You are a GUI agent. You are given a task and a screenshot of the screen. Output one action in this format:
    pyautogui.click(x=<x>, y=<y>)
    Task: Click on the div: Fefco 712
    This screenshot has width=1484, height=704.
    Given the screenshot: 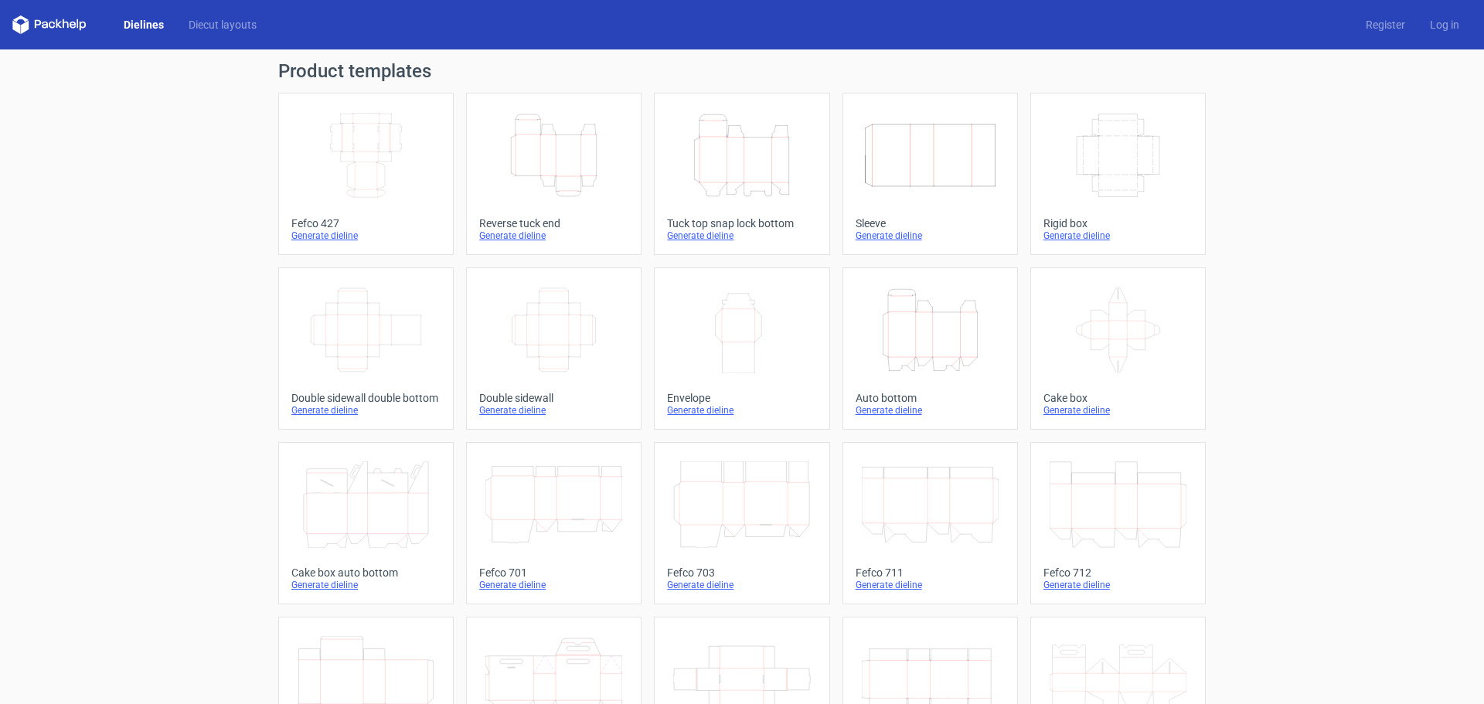 What is the action you would take?
    pyautogui.click(x=1118, y=573)
    